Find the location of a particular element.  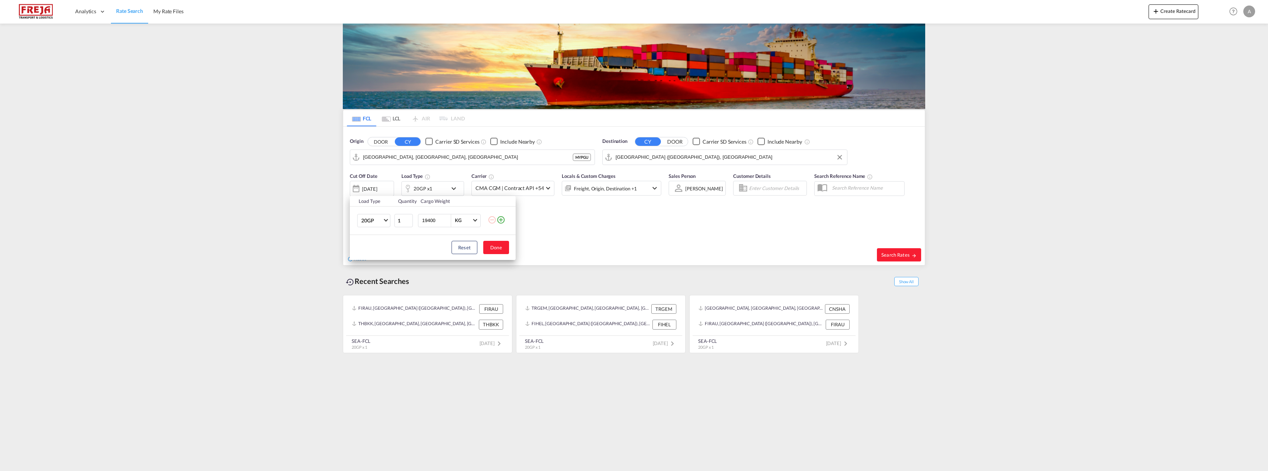

md-icon: icon-minus-circle-outline is located at coordinates (492, 220).